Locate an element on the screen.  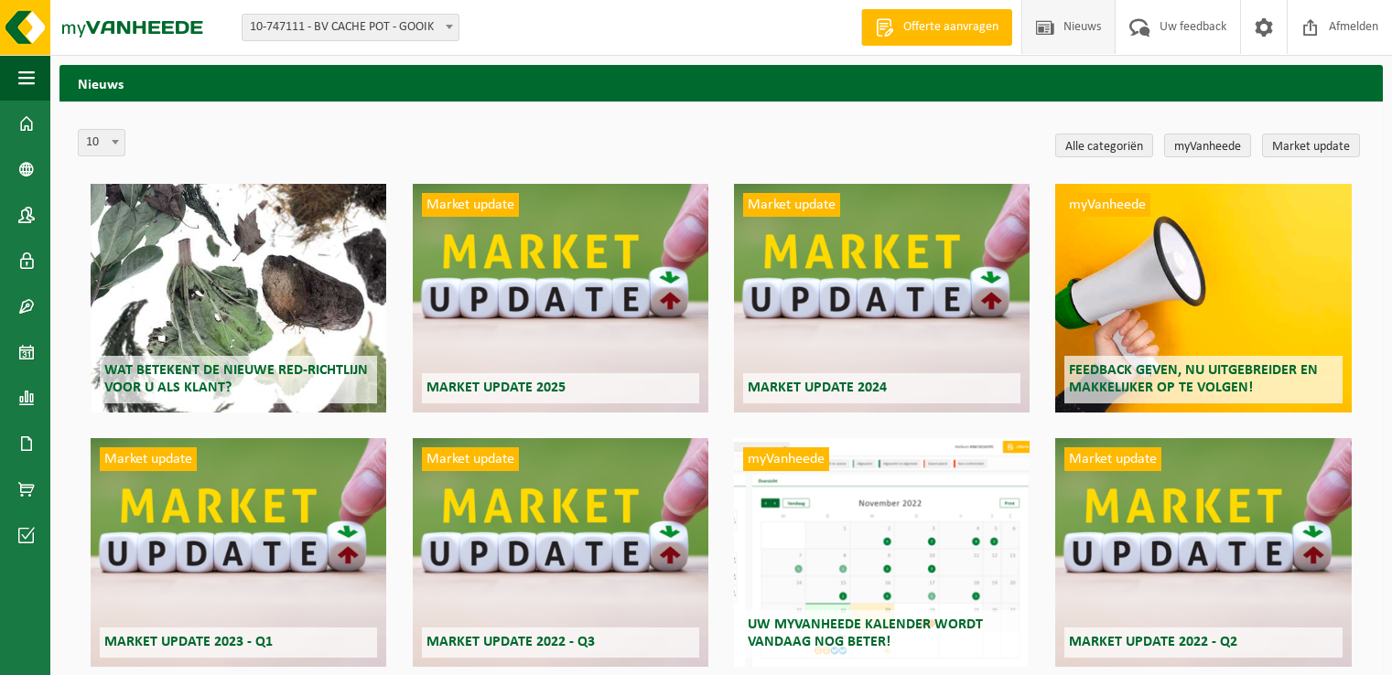
a: Market update Market update 2022 - Q3 is located at coordinates (560, 553).